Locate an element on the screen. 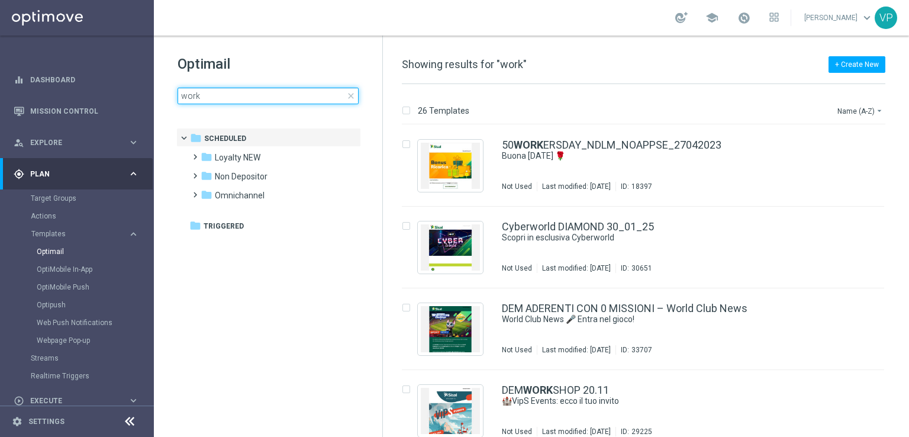 This screenshot has height=437, width=909. i: arrow_drop_down is located at coordinates (880, 111).